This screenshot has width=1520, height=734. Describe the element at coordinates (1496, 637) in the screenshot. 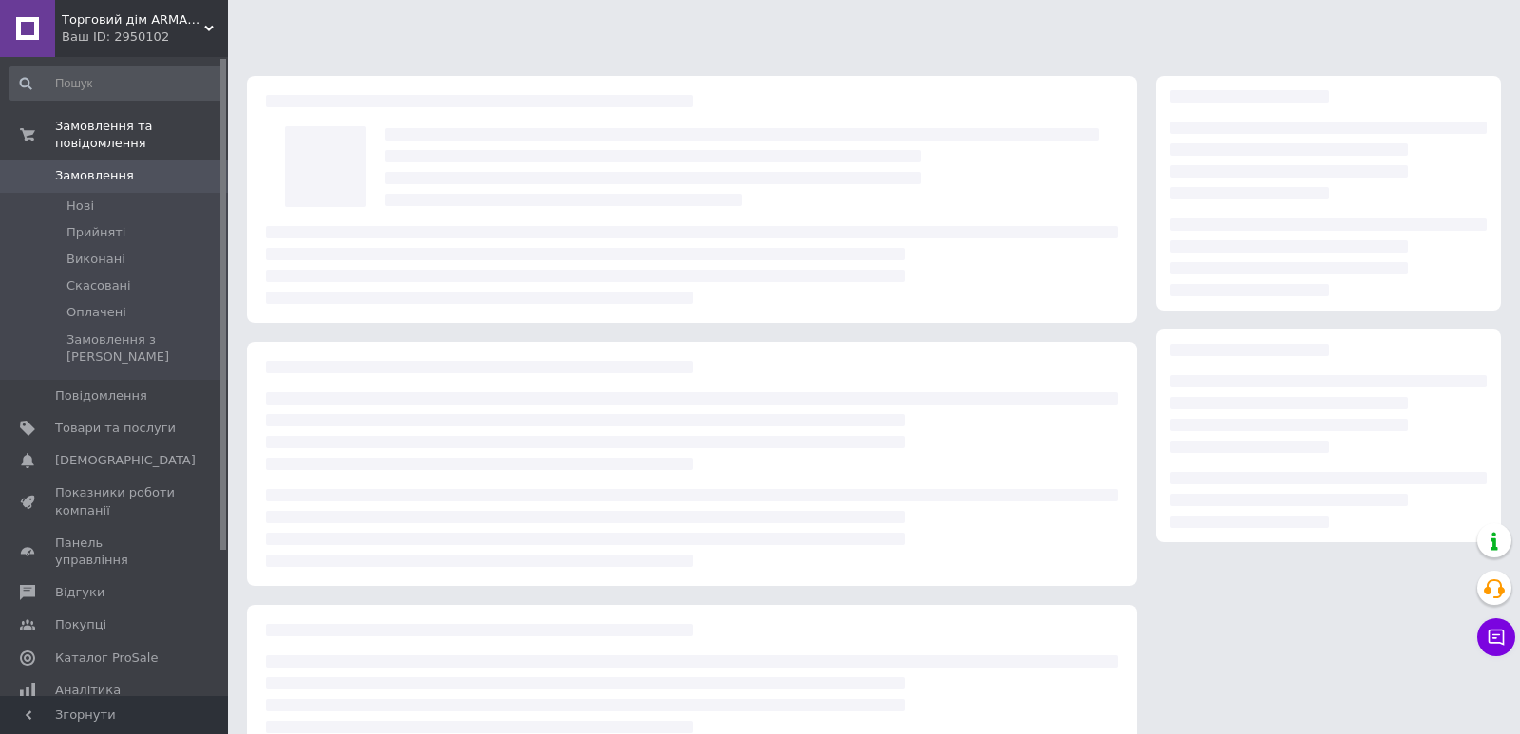

I see `button: Чат з покупцем` at that location.